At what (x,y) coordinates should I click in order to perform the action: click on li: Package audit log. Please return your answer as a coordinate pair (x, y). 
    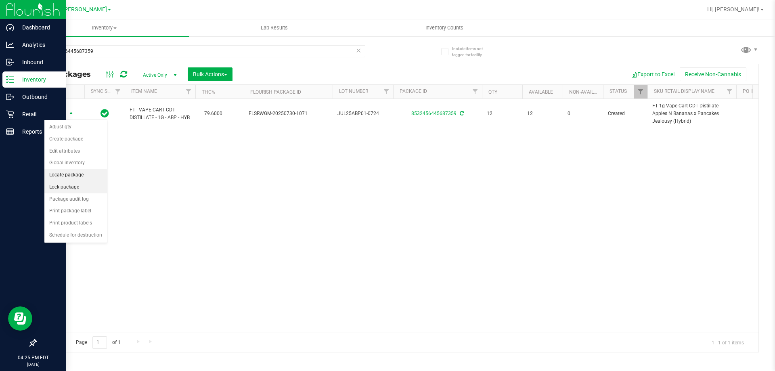
    Looking at the image, I should click on (75, 199).